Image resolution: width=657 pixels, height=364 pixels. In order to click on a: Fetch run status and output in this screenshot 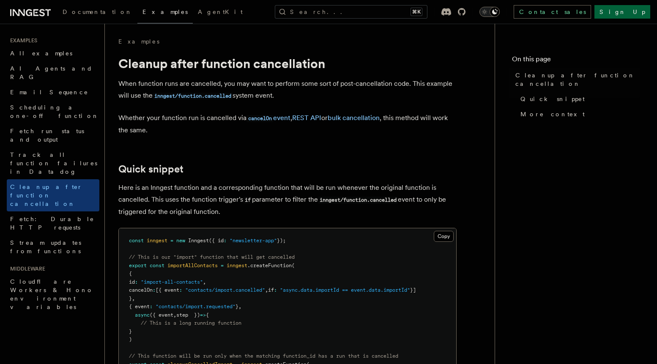, I will do `click(53, 135)`.